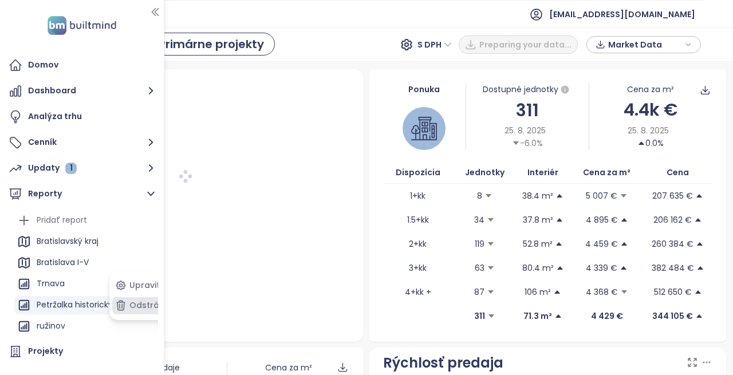 This screenshot has width=733, height=375. I want to click on div: Updaty, so click(52, 168).